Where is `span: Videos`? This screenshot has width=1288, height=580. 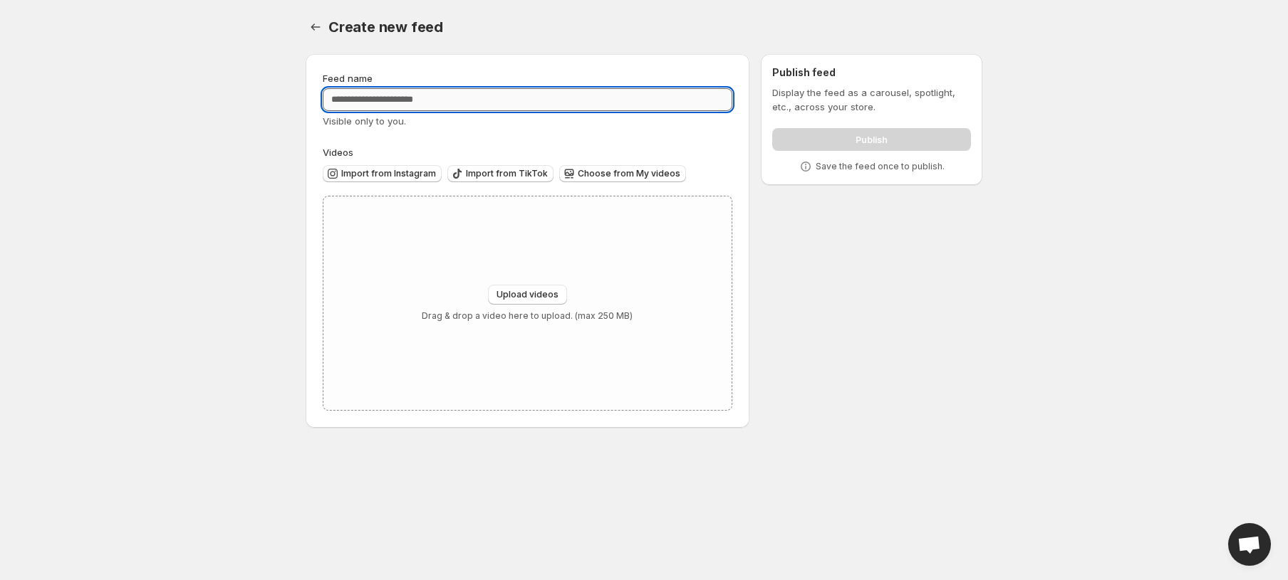 span: Videos is located at coordinates (338, 152).